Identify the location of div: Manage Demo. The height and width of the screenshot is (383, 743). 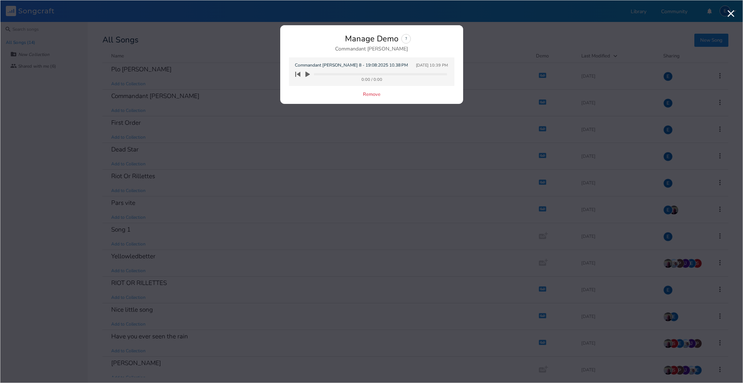
(372, 39).